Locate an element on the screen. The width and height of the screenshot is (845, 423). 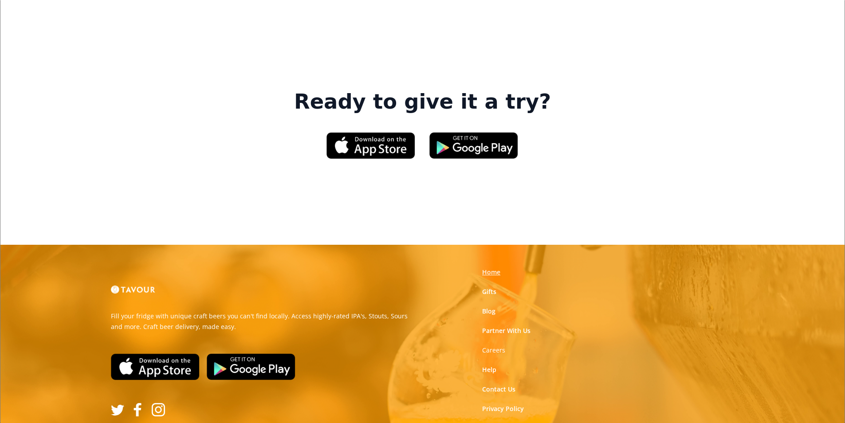
a: Help is located at coordinates (489, 370).